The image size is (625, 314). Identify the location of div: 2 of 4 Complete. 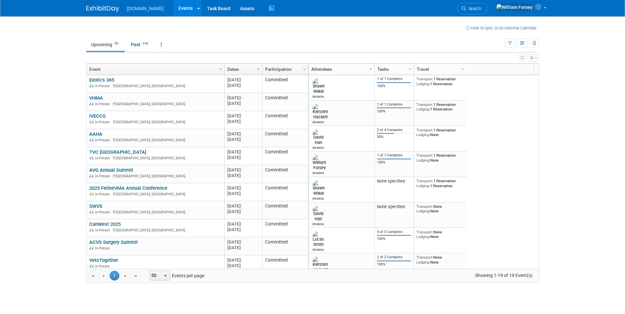
(394, 130).